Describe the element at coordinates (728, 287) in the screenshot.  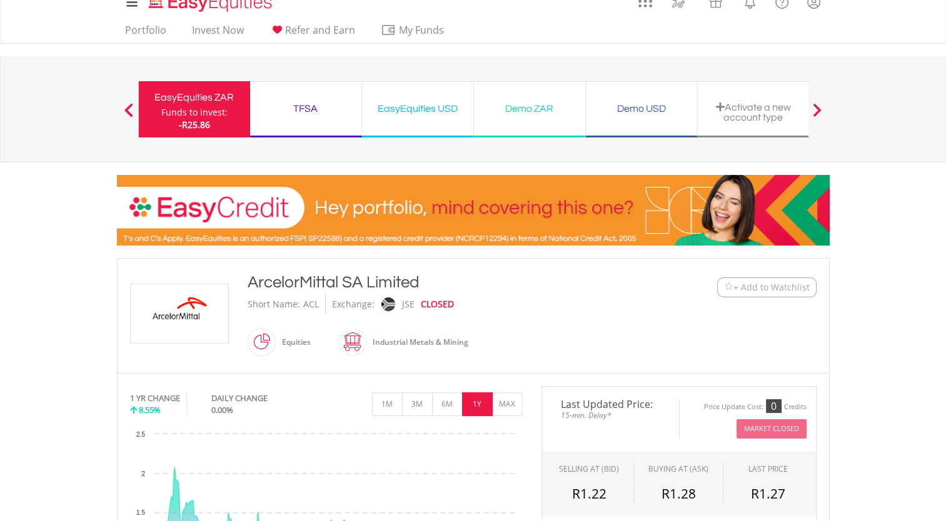
I see `img: Watchlist` at that location.